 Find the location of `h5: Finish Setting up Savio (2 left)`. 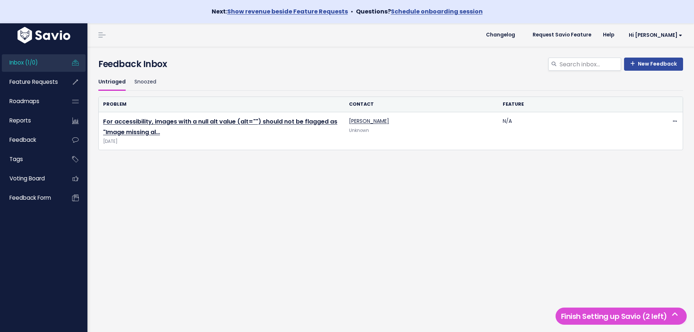

h5: Finish Setting up Savio (2 left) is located at coordinates (620, 316).